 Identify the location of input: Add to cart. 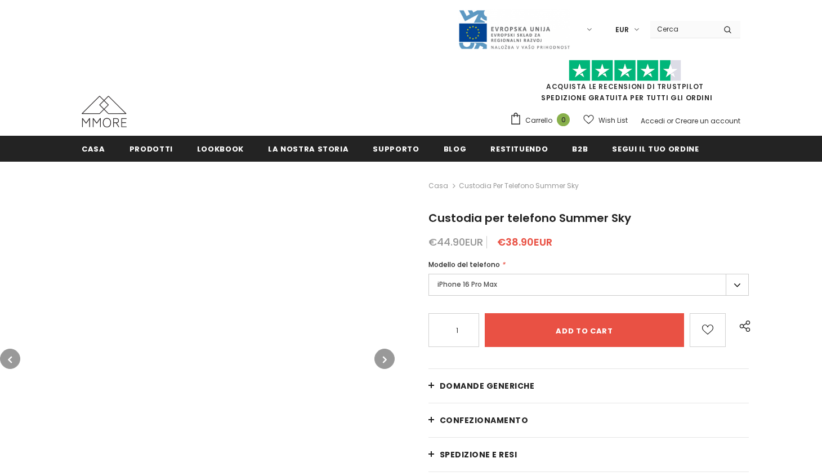
(584, 330).